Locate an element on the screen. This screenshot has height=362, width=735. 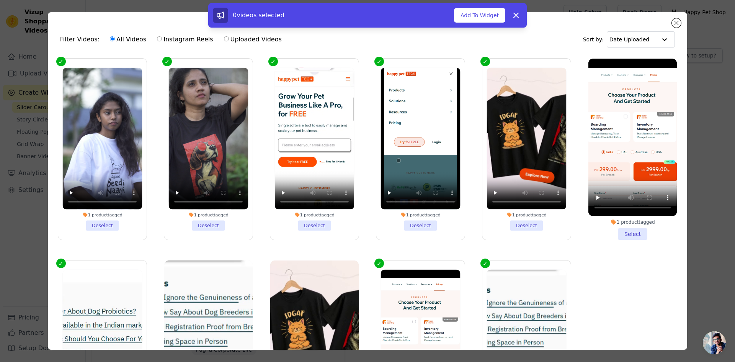
label: All Videos is located at coordinates (128, 39).